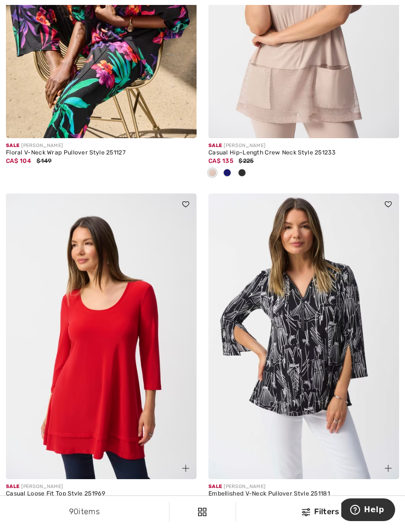 This screenshot has width=405, height=528. Describe the element at coordinates (44, 161) in the screenshot. I see `span: $149` at that location.